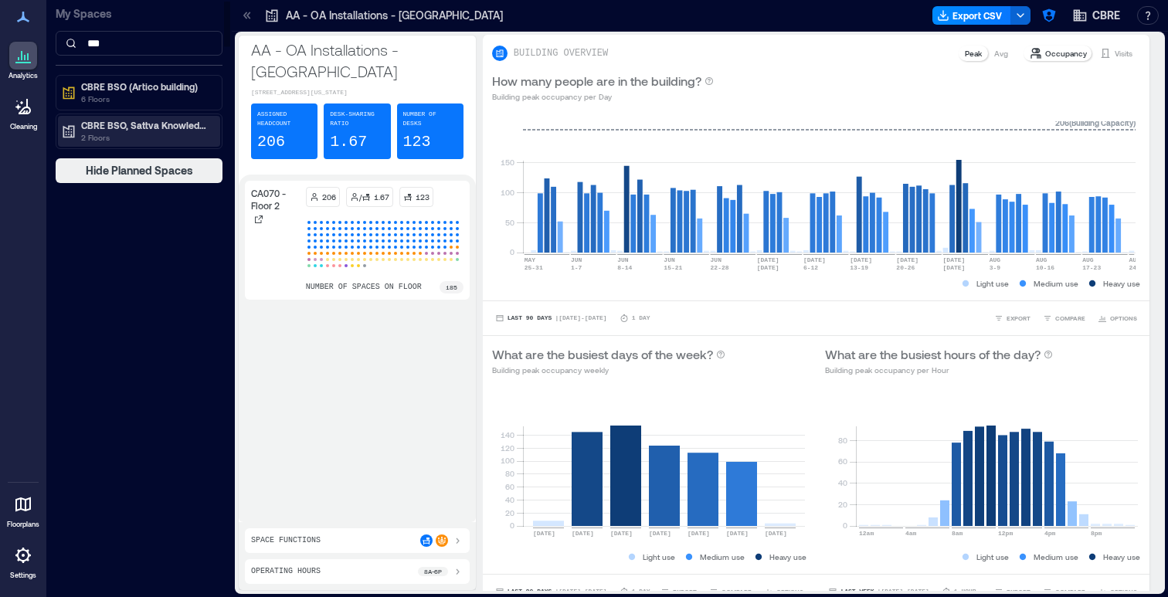 The width and height of the screenshot is (1168, 597). I want to click on a: Settings, so click(23, 561).